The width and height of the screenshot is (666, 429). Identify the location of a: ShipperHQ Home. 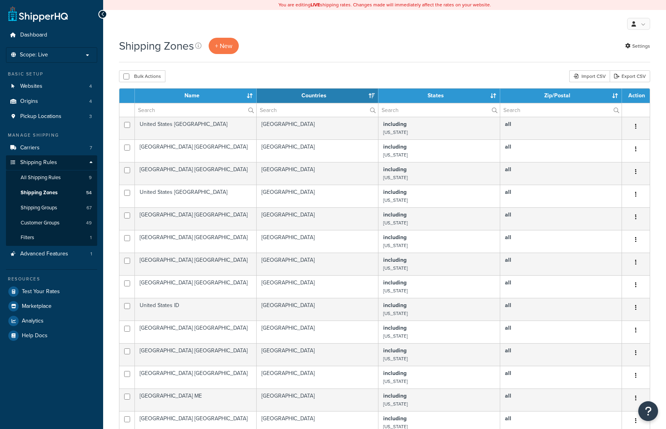
(38, 14).